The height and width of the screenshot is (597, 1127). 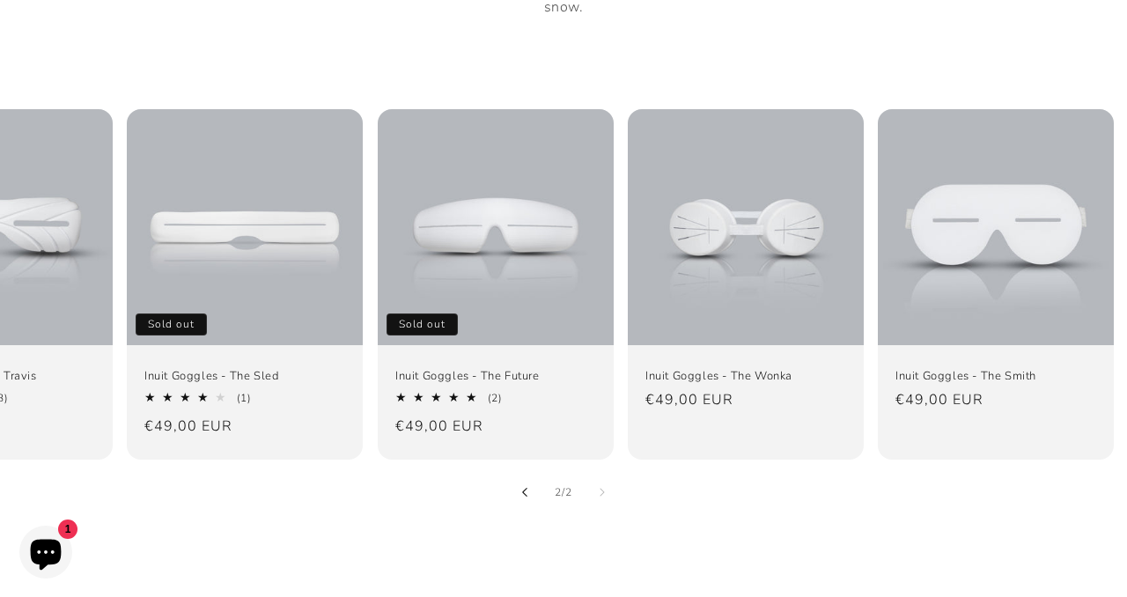 What do you see at coordinates (496, 376) in the screenshot?
I see `a: Inuit Goggles - The Future` at bounding box center [496, 376].